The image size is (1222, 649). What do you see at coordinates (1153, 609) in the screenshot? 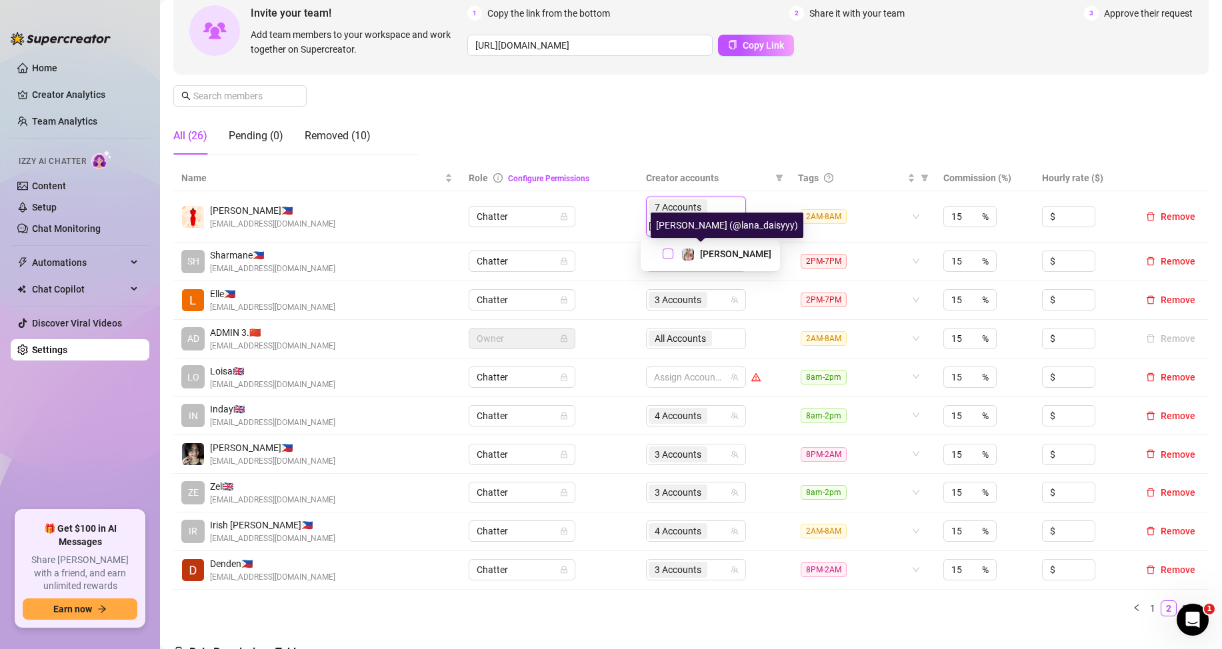
I see `a: 1` at bounding box center [1153, 609].